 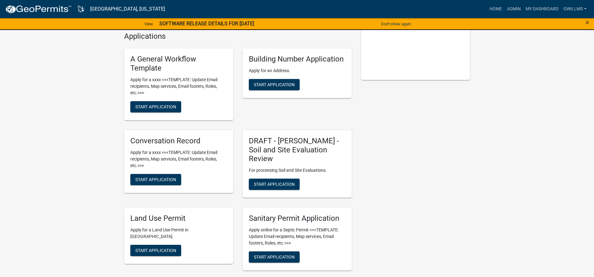 What do you see at coordinates (179, 218) in the screenshot?
I see `h5: Land Use Permit` at bounding box center [179, 218].